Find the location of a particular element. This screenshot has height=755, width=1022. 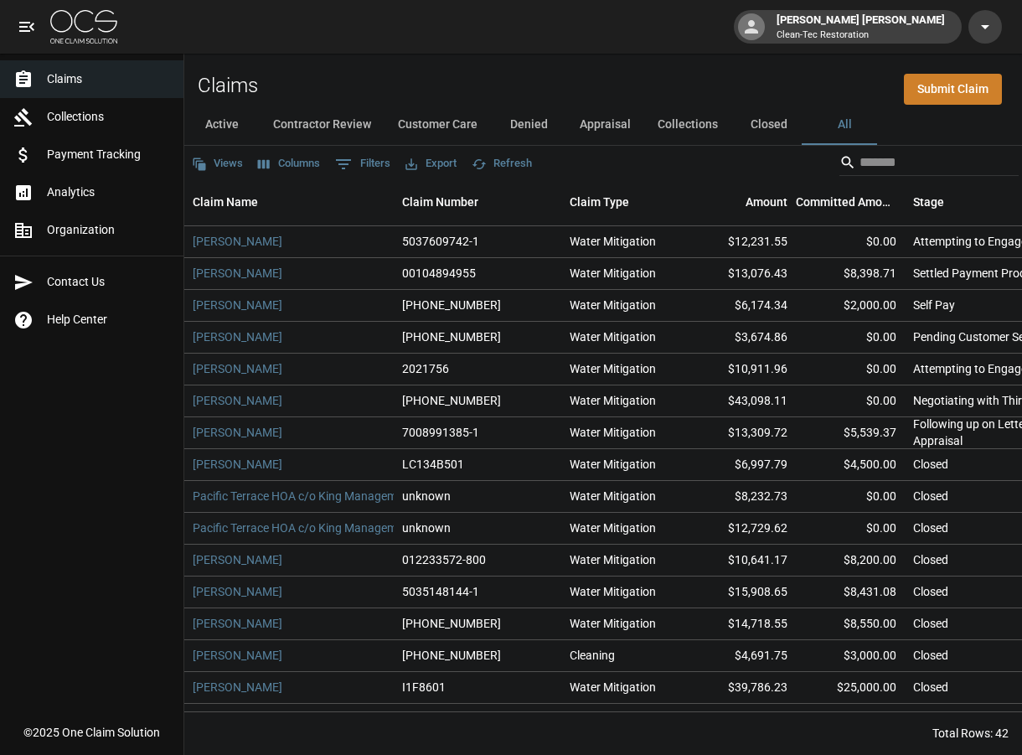

div: © 2025 One Claim Solution is located at coordinates (91, 732).